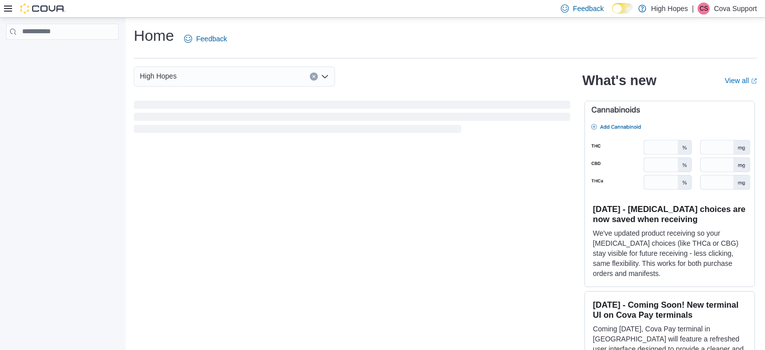 The width and height of the screenshot is (765, 350). I want to click on button: Open list of options, so click(325, 76).